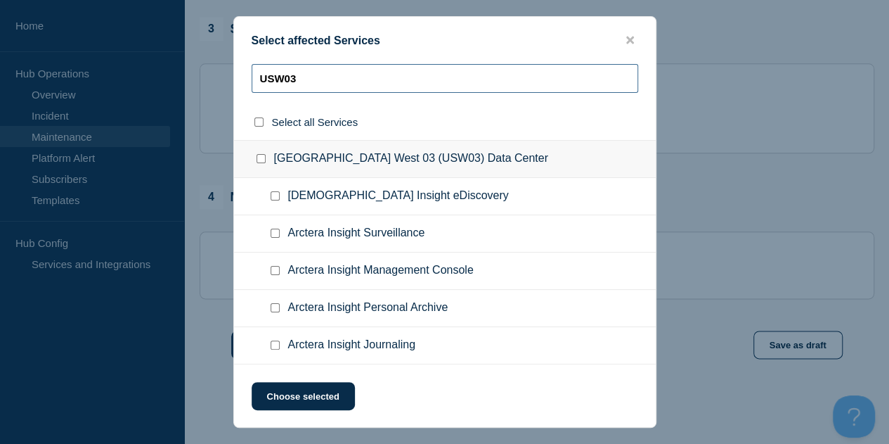 This screenshot has height=444, width=889. I want to click on input: Arctera Insight eDiscovery checkbox, so click(275, 195).